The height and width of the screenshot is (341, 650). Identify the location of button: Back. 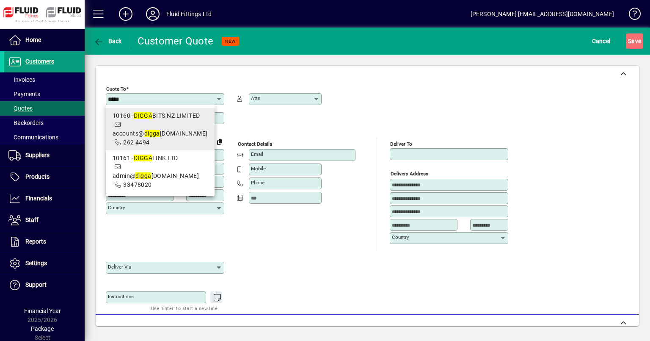
(107, 41).